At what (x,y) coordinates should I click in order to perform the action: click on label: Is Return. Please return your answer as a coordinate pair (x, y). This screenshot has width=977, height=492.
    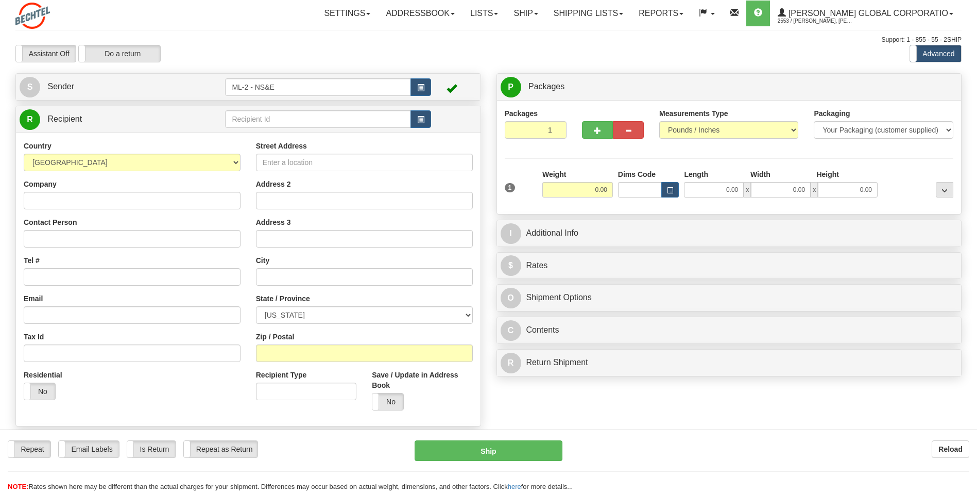
    Looking at the image, I should click on (151, 449).